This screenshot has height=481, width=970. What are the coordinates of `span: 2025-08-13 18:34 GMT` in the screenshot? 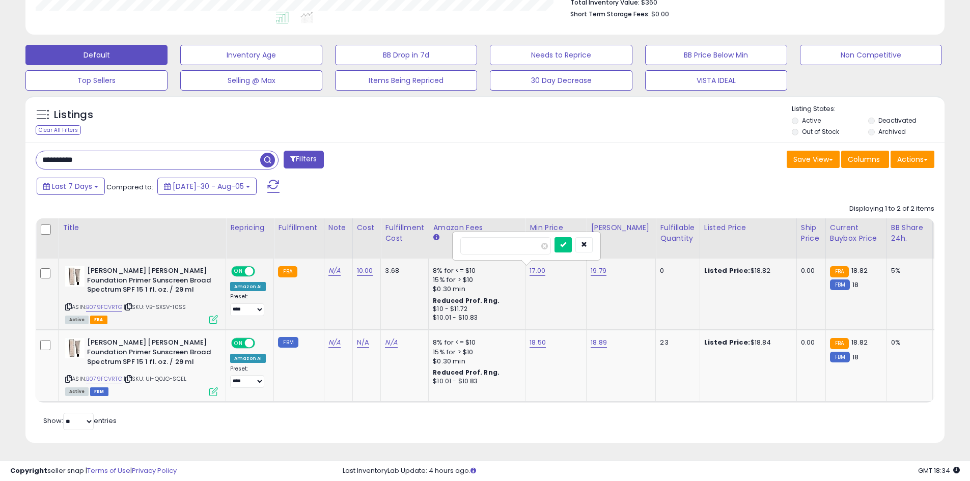 It's located at (939, 470).